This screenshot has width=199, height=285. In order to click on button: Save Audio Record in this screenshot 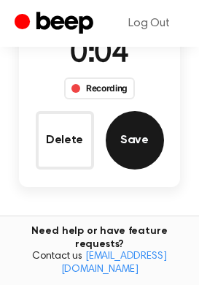, I will do `click(135, 140)`.